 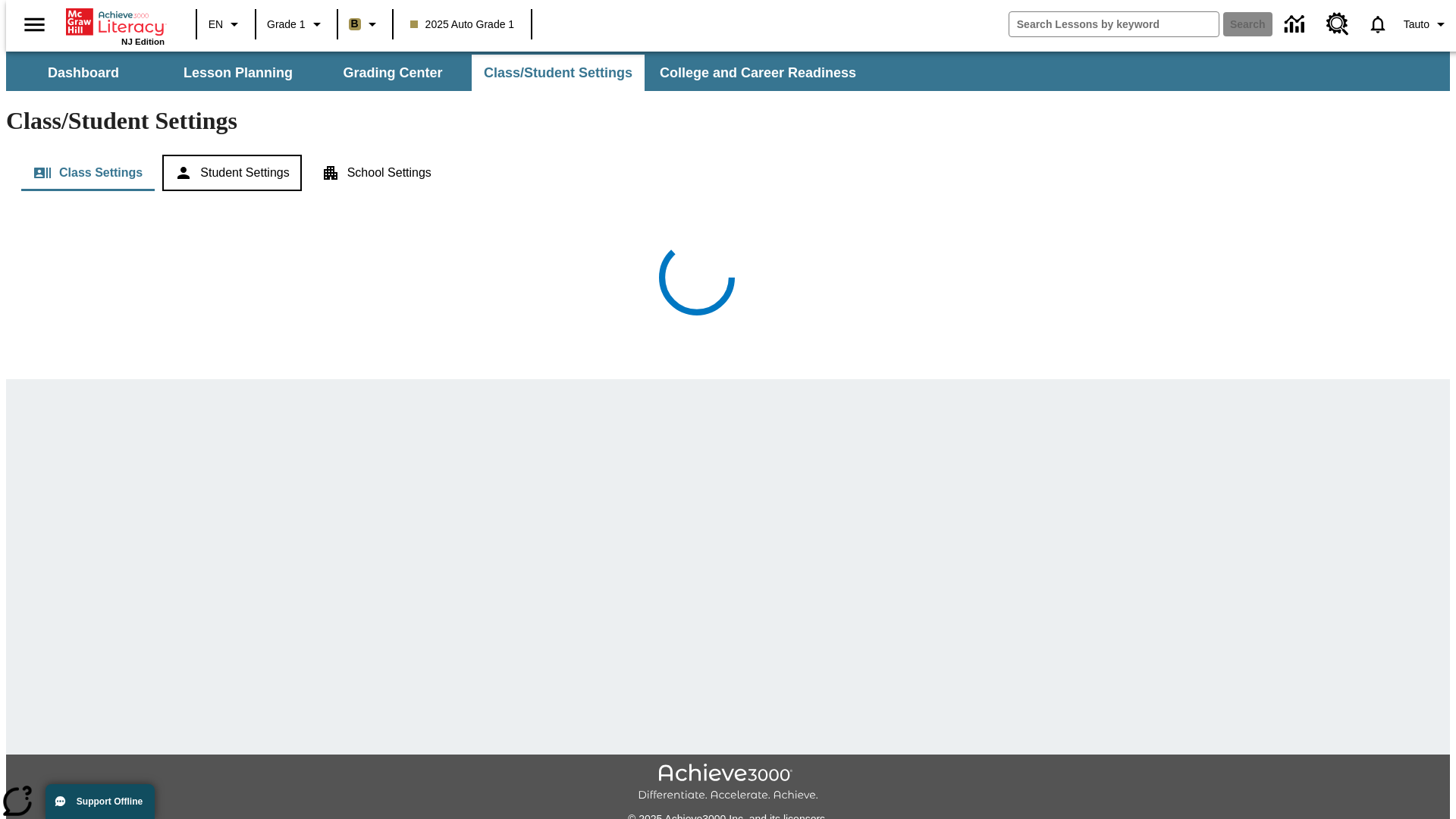 I want to click on a: Notifications, so click(x=1379, y=24).